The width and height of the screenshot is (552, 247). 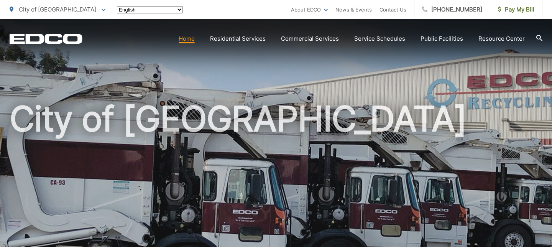 What do you see at coordinates (46, 39) in the screenshot?
I see `a: EDCD logo. Return to the homepage.` at bounding box center [46, 39].